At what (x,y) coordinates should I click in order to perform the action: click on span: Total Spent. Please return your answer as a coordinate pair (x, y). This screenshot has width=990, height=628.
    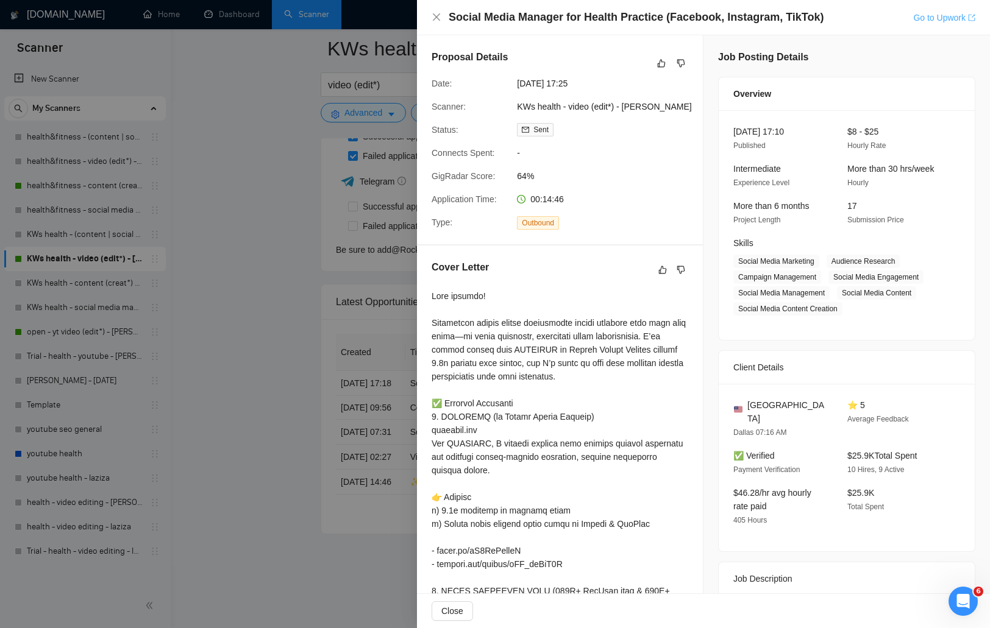
    Looking at the image, I should click on (865, 507).